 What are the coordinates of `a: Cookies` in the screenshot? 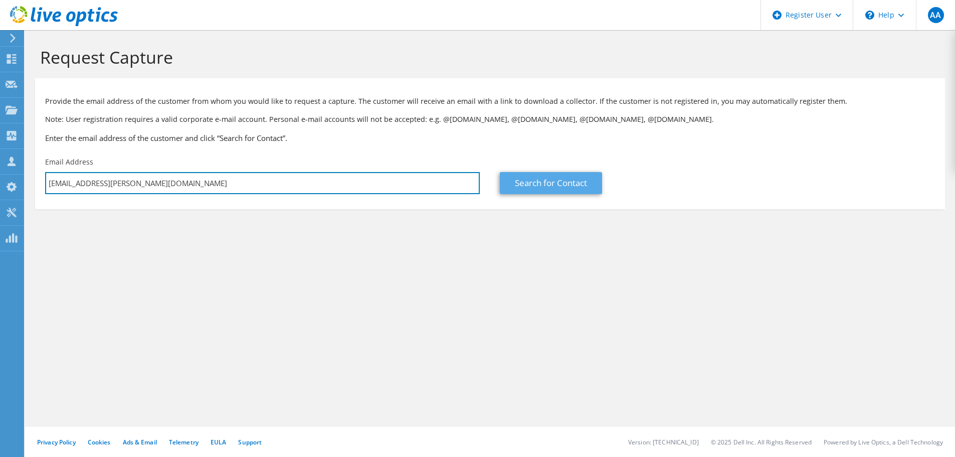 It's located at (99, 442).